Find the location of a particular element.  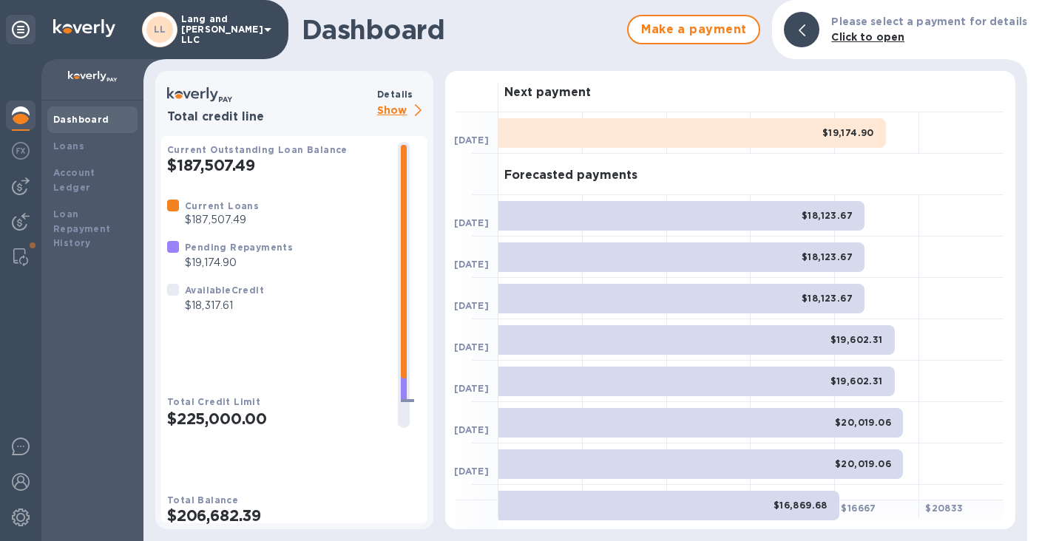

b: LL is located at coordinates (160, 29).